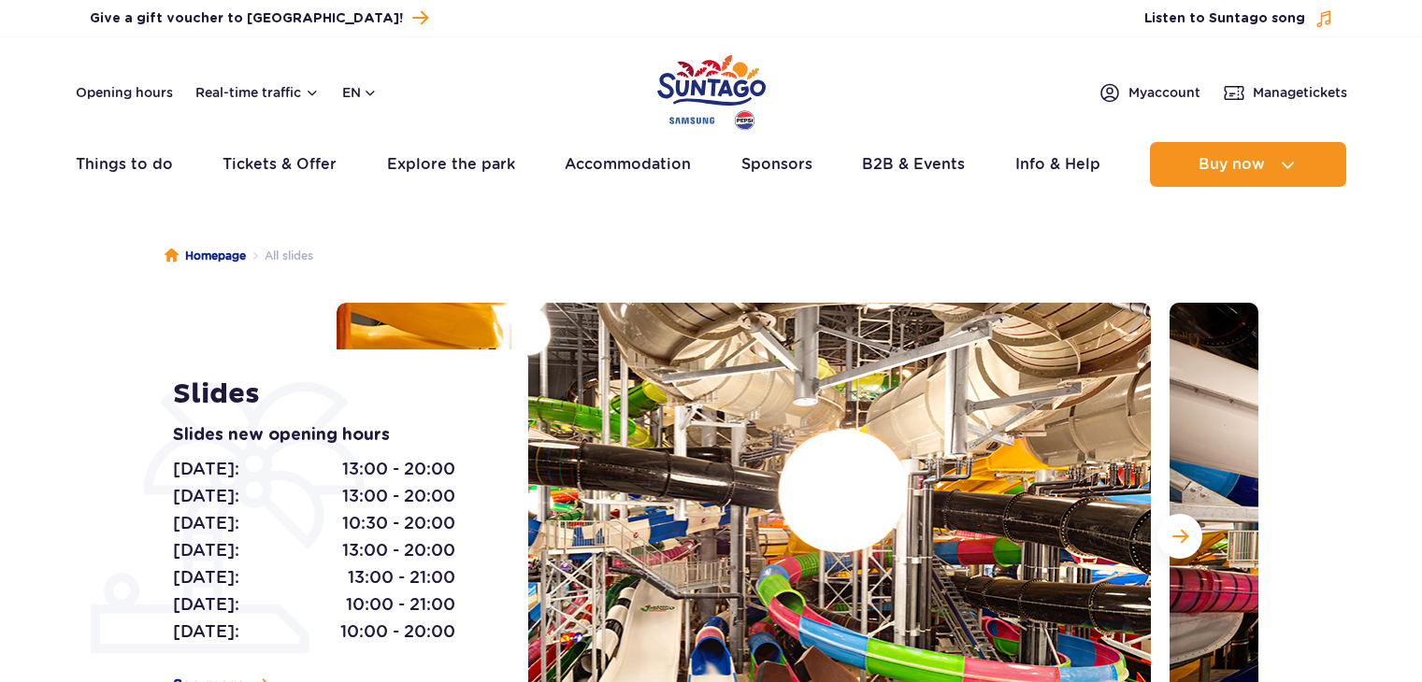 Image resolution: width=1422 pixels, height=682 pixels. What do you see at coordinates (360, 93) in the screenshot?
I see `button: en` at bounding box center [360, 93].